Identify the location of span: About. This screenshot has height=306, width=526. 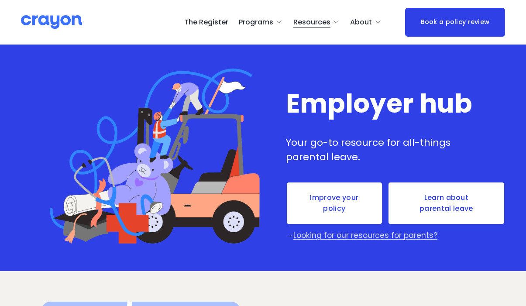
(361, 22).